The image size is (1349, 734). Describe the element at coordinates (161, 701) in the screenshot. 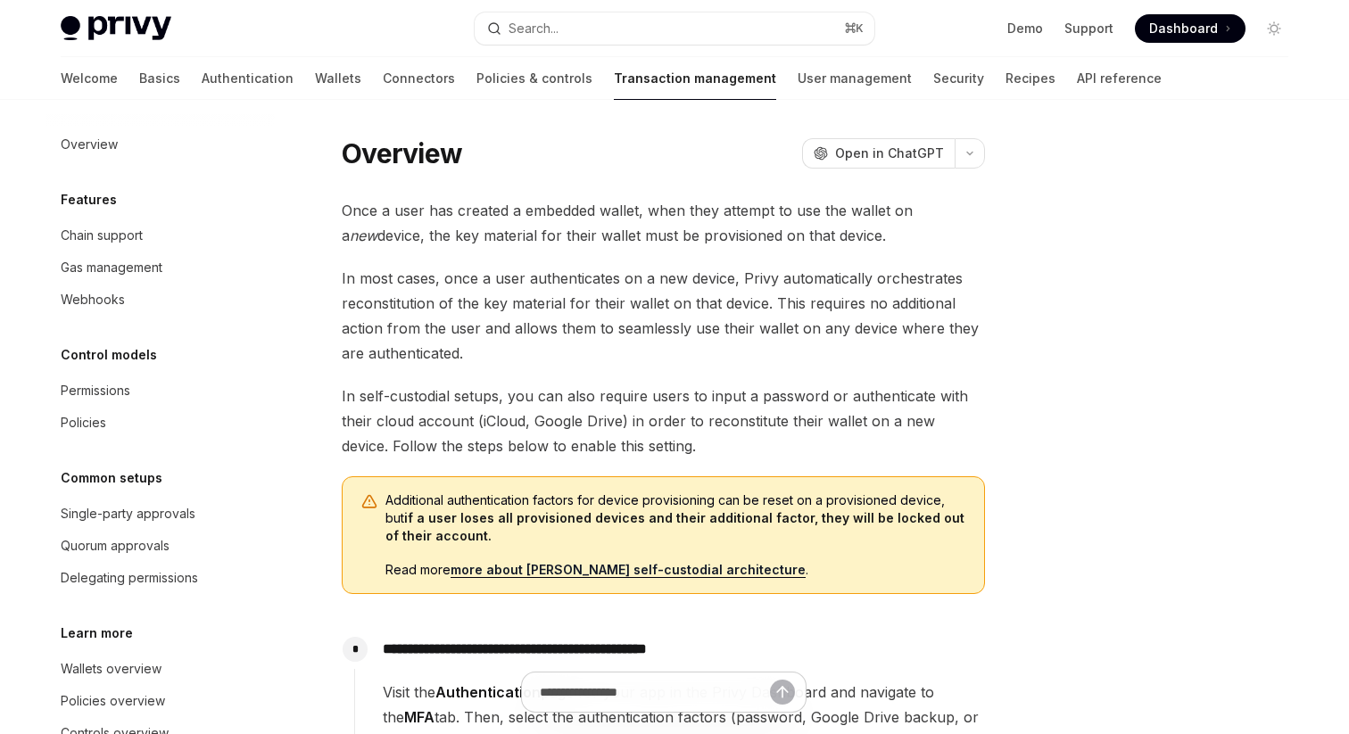

I see `a: Policies overview` at that location.